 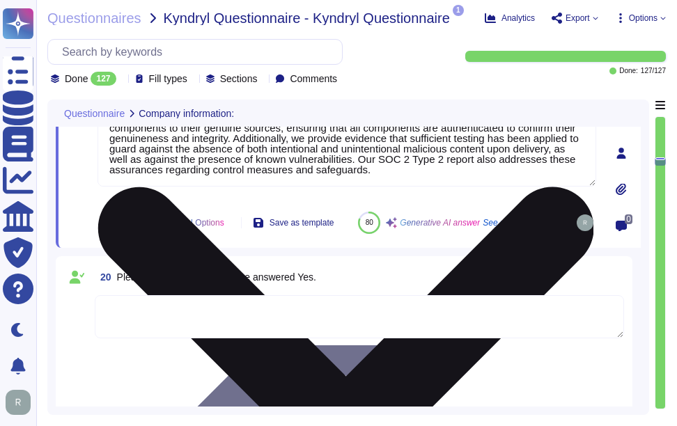 What do you see at coordinates (643, 18) in the screenshot?
I see `span: Options` at bounding box center [643, 18].